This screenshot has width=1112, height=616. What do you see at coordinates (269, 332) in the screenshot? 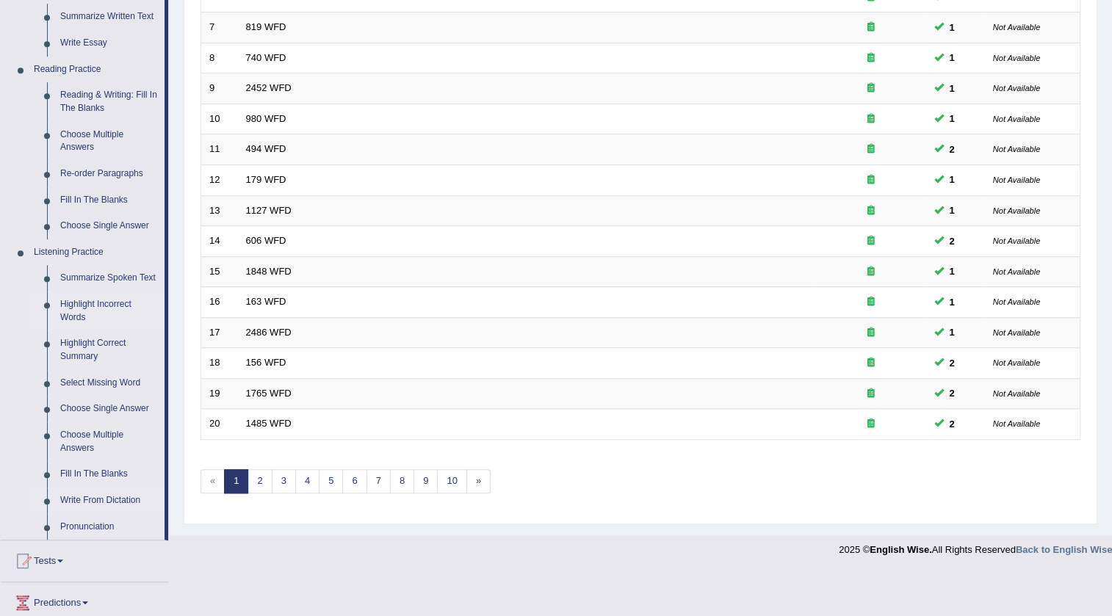
I see `a: 2486 WFD` at bounding box center [269, 332].